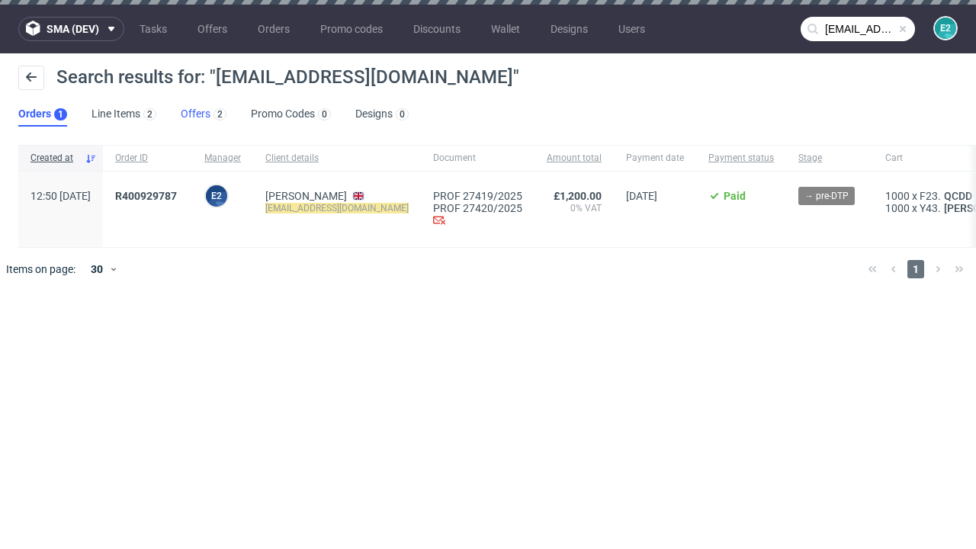  What do you see at coordinates (351, 29) in the screenshot?
I see `a: Promo codes` at bounding box center [351, 29].